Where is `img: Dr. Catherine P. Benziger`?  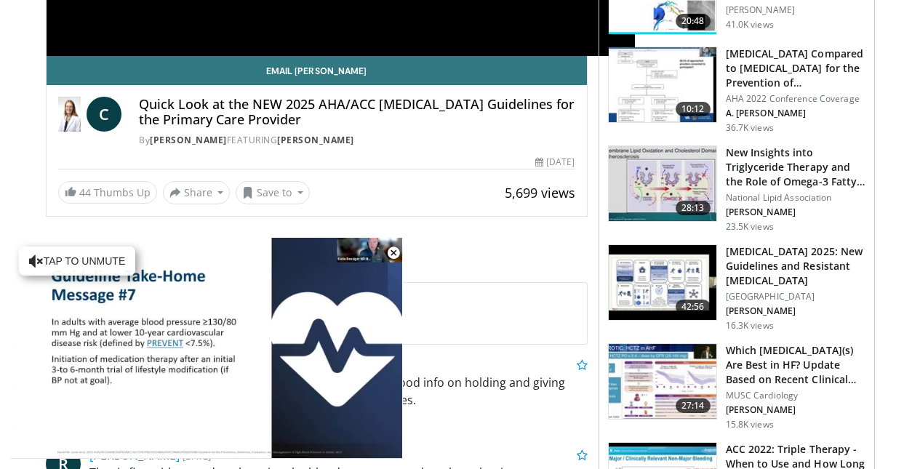
img: Dr. Catherine P. Benziger is located at coordinates (70, 114).